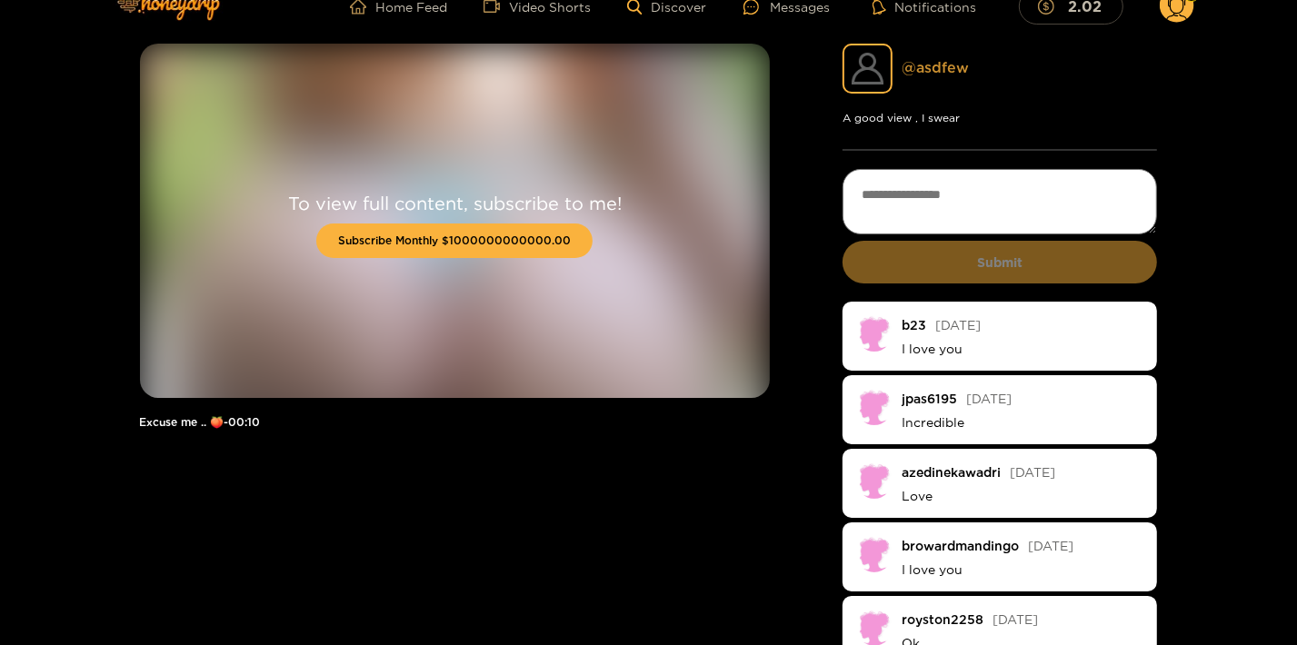 Image resolution: width=1297 pixels, height=645 pixels. Describe the element at coordinates (867, 68) in the screenshot. I see `img: asdfew` at that location.